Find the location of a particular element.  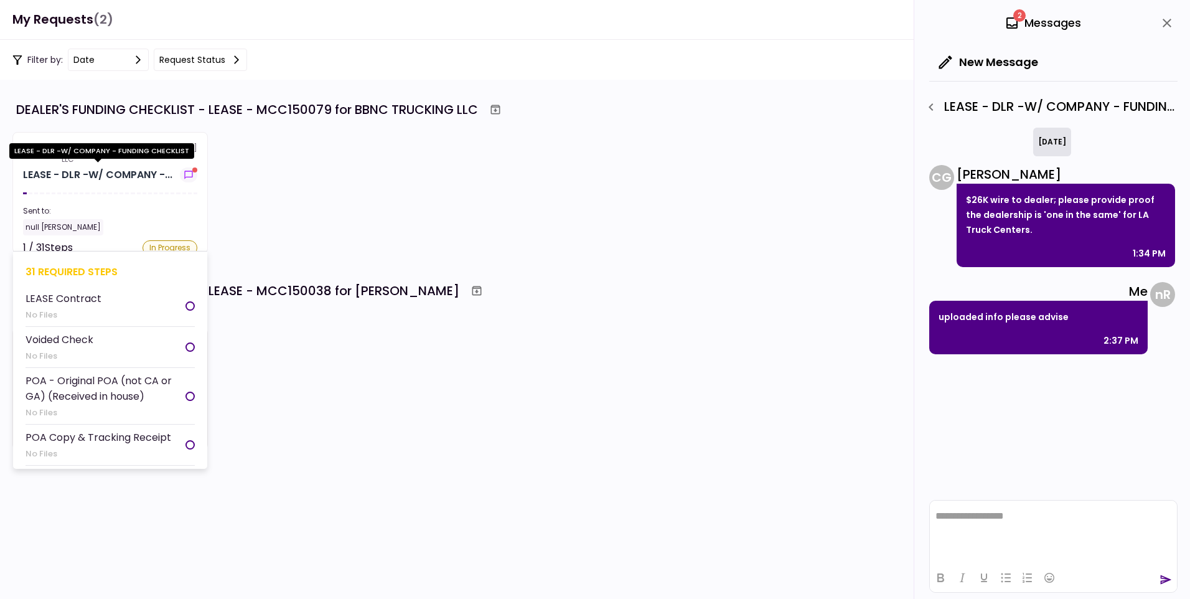

button: Bullet list is located at coordinates (1006, 578).